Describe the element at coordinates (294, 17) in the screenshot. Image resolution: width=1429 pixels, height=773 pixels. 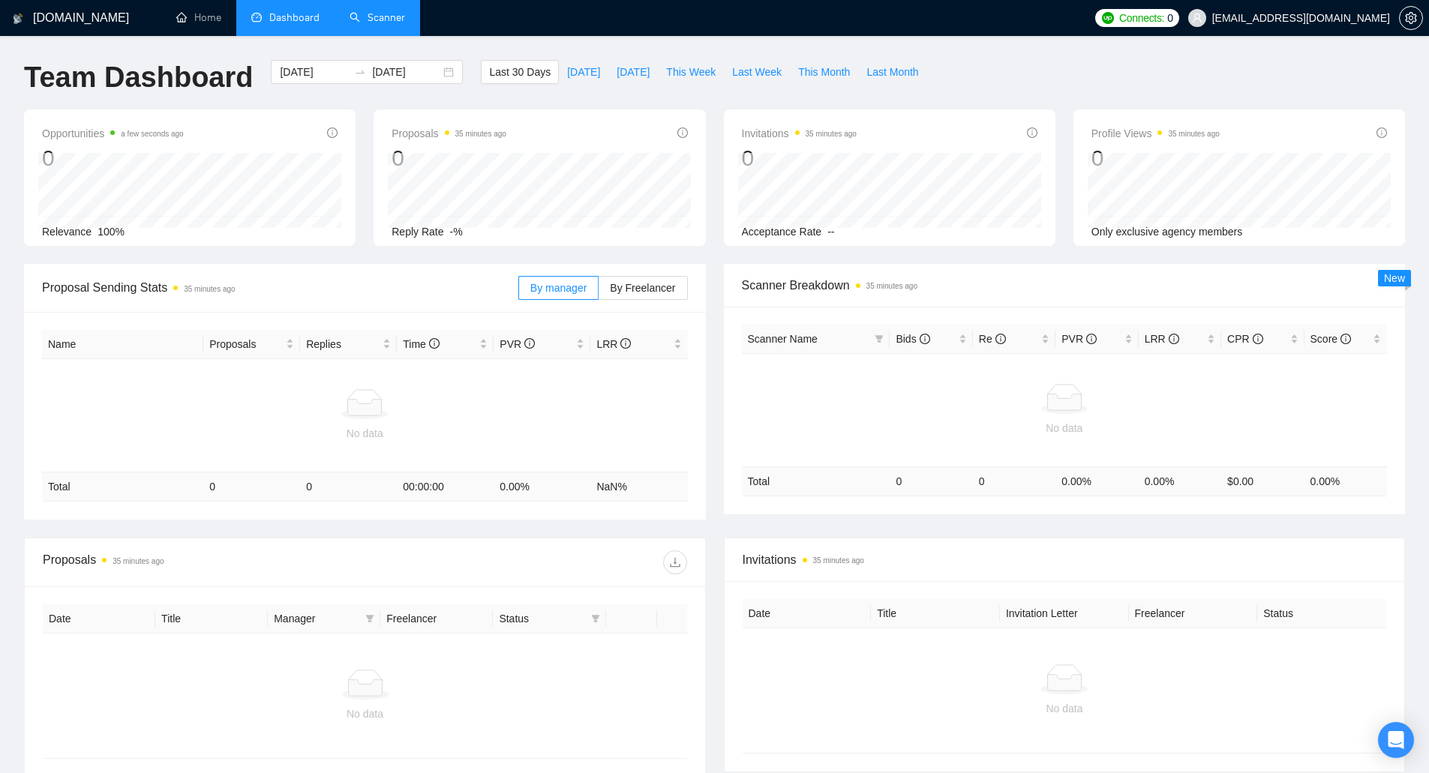
I see `span: Dashboard` at that location.